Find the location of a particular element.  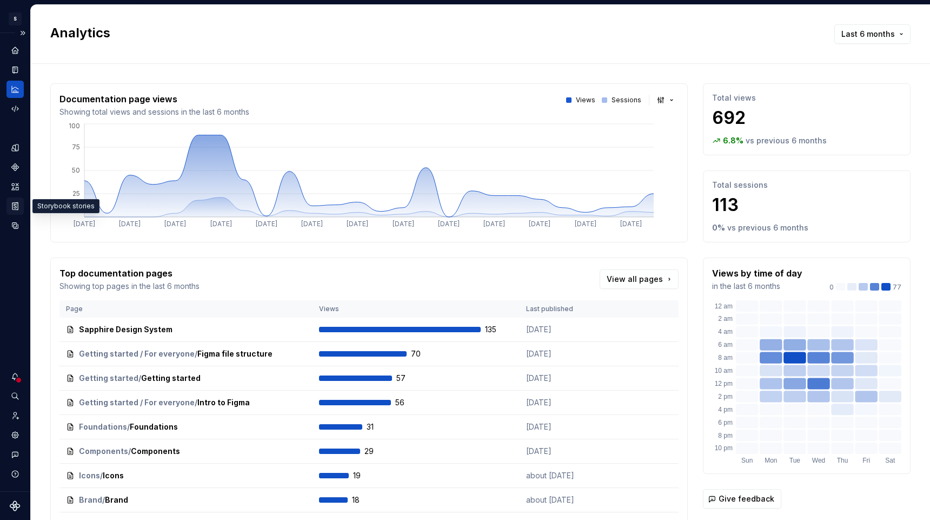

text: Tue is located at coordinates (795, 460).